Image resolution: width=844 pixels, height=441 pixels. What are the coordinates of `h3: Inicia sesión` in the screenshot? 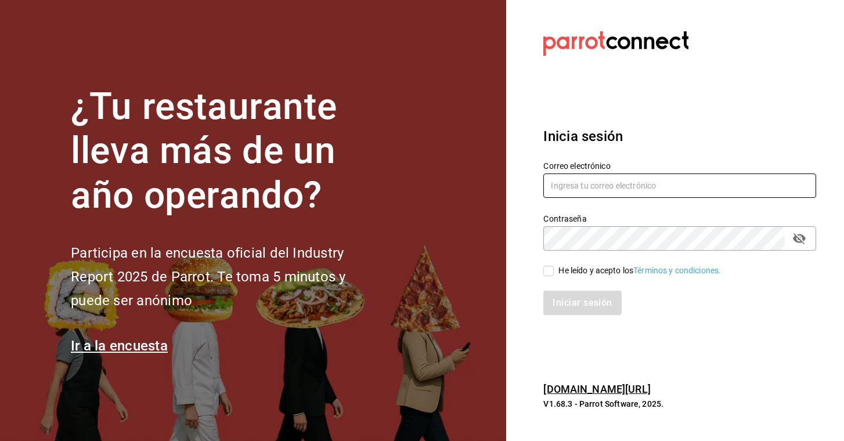 It's located at (679, 136).